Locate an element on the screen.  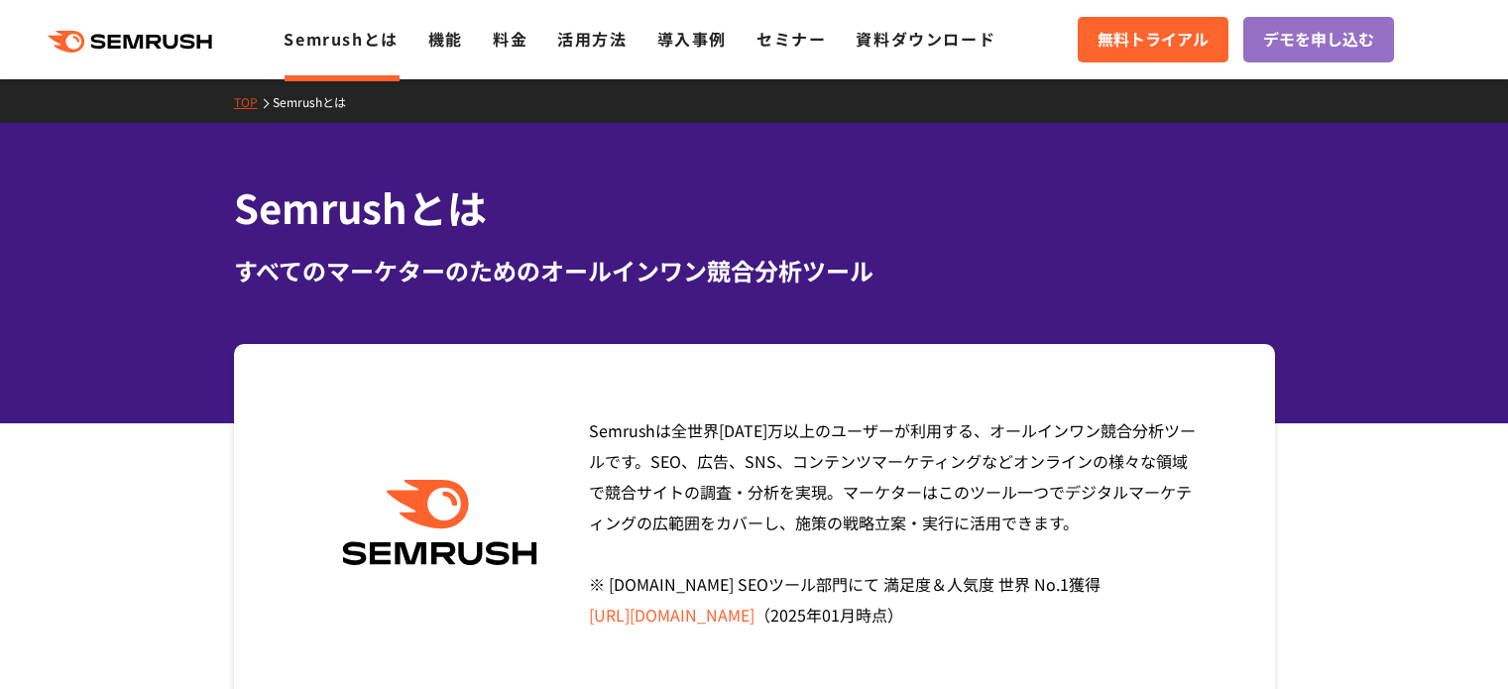
a: 導入事例 is located at coordinates (692, 39).